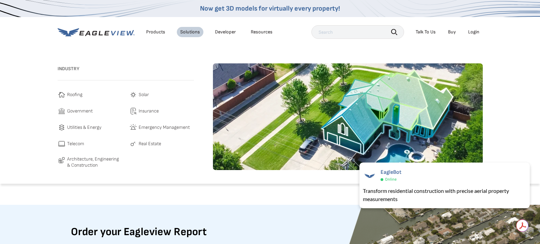  I want to click on span: Roofing, so click(75, 95).